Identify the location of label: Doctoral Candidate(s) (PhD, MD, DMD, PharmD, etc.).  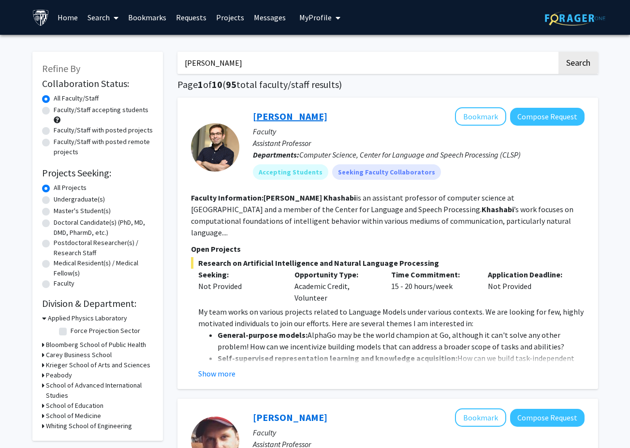
(104, 228).